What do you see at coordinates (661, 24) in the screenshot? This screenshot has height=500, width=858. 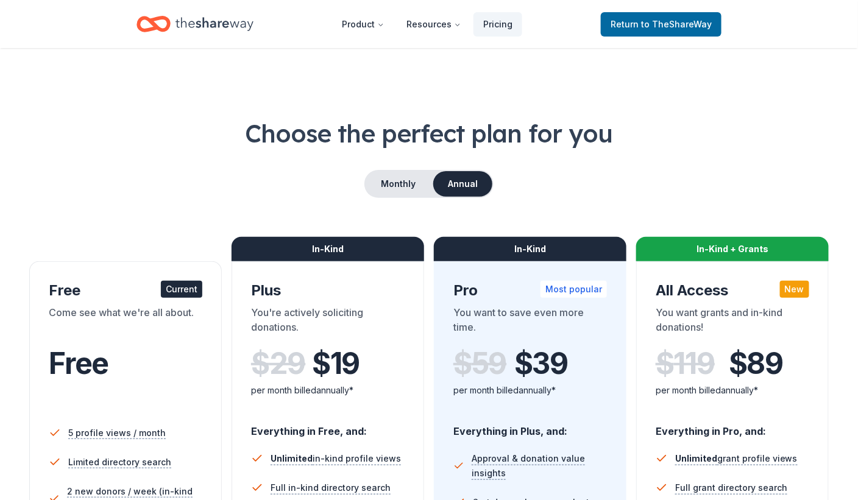 I see `a: Returnto TheShareWay` at bounding box center [661, 24].